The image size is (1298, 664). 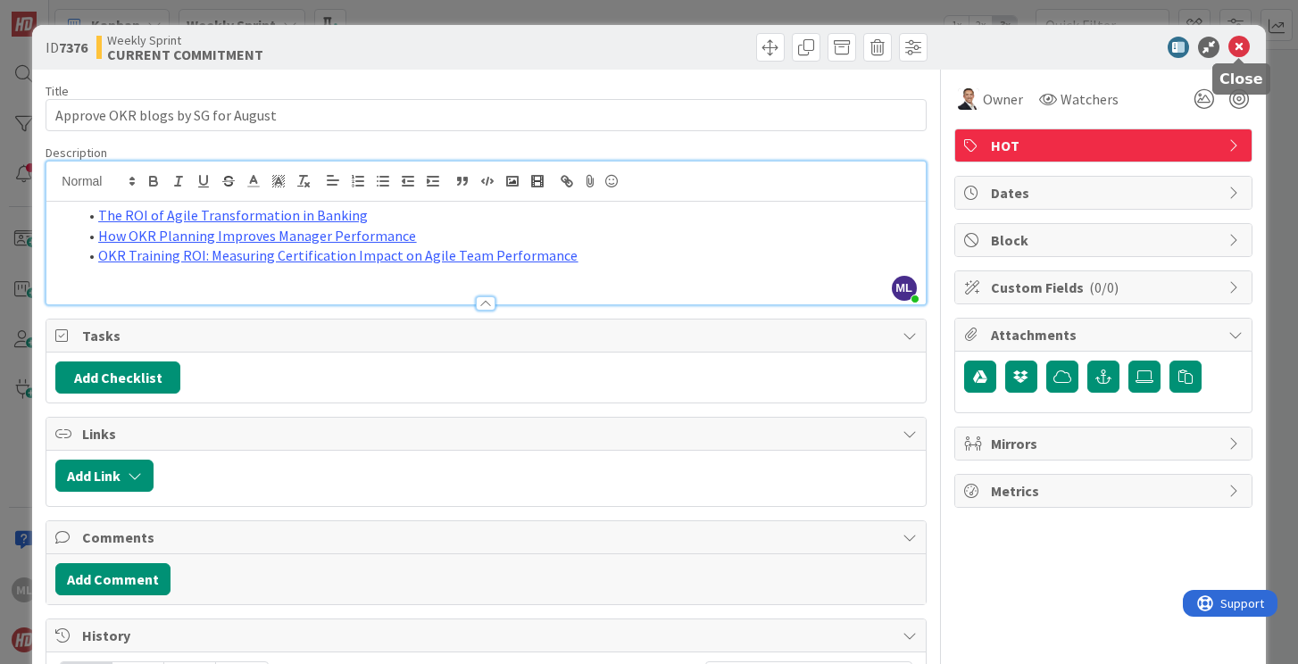 I want to click on a: The ROI of Agile Transformation in Banking, so click(x=233, y=215).